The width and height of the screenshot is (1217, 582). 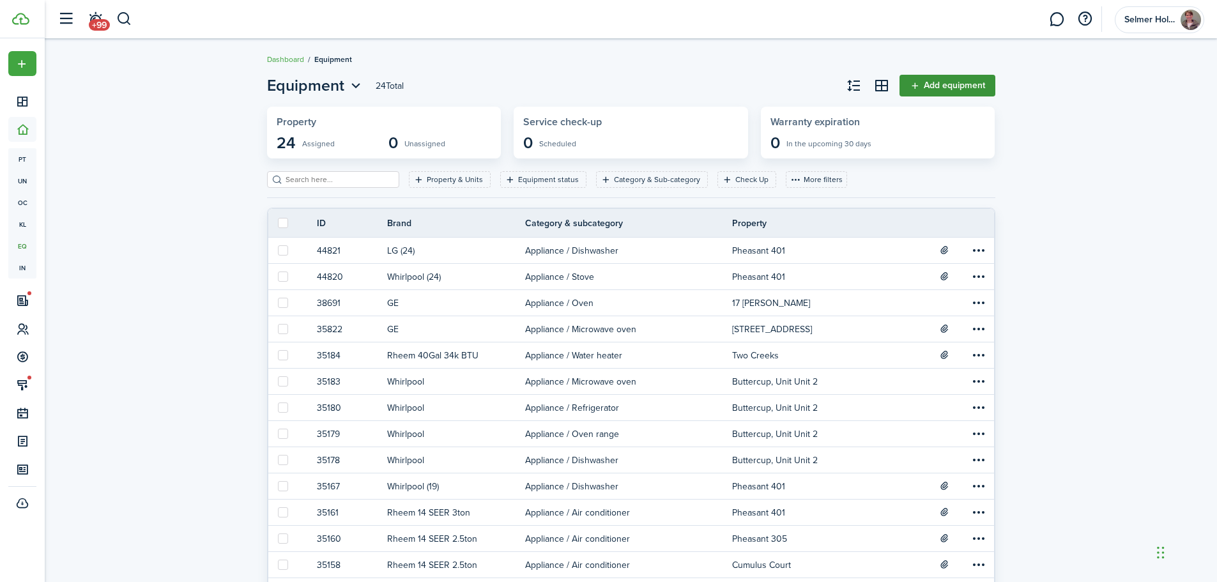 What do you see at coordinates (548, 180) in the screenshot?
I see `filter-tag-label: Equipment status` at bounding box center [548, 180].